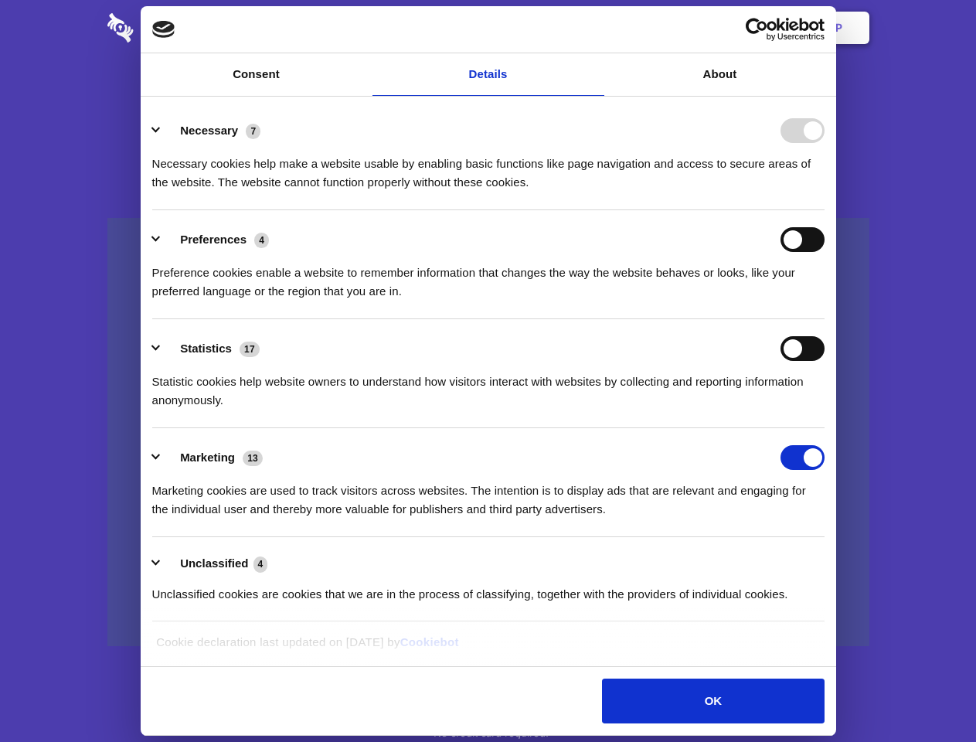  What do you see at coordinates (489, 276) in the screenshot?
I see `div: Preference cookies enable a website to remember information that changes the way the website beha...` at bounding box center [489, 276].